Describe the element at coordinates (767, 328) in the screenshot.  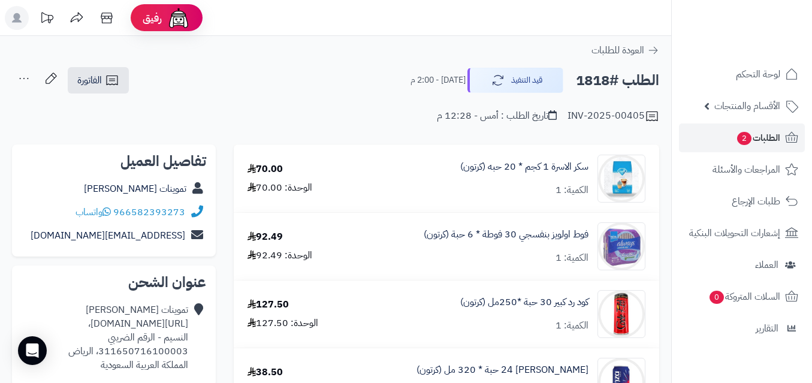
I see `span: التقارير` at that location.